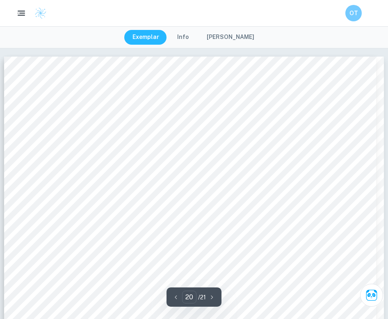 This screenshot has height=319, width=388. I want to click on button: Exemplar, so click(146, 37).